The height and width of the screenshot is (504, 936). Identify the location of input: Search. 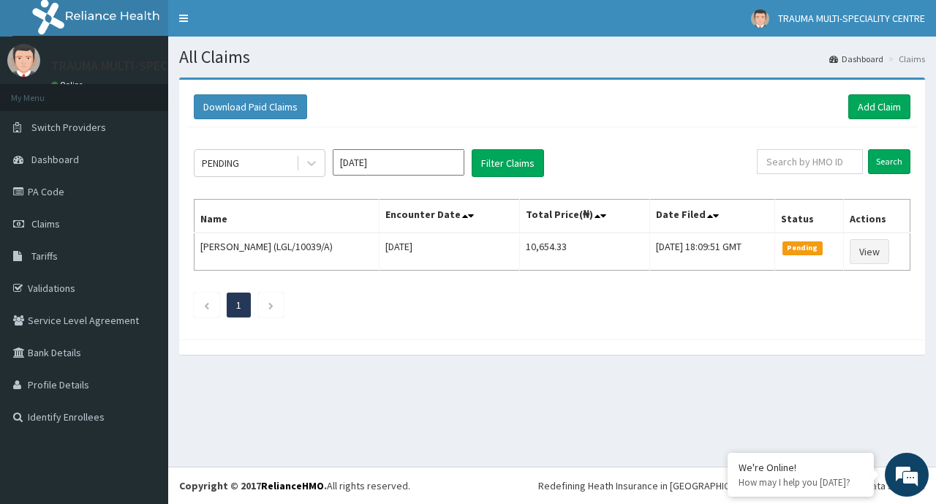
(890, 162).